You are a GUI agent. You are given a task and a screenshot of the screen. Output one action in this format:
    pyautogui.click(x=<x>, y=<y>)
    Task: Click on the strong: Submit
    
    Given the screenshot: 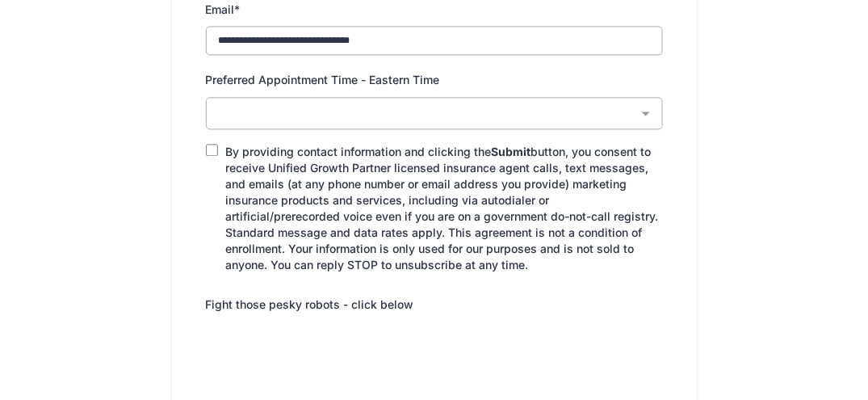 What is the action you would take?
    pyautogui.click(x=511, y=151)
    